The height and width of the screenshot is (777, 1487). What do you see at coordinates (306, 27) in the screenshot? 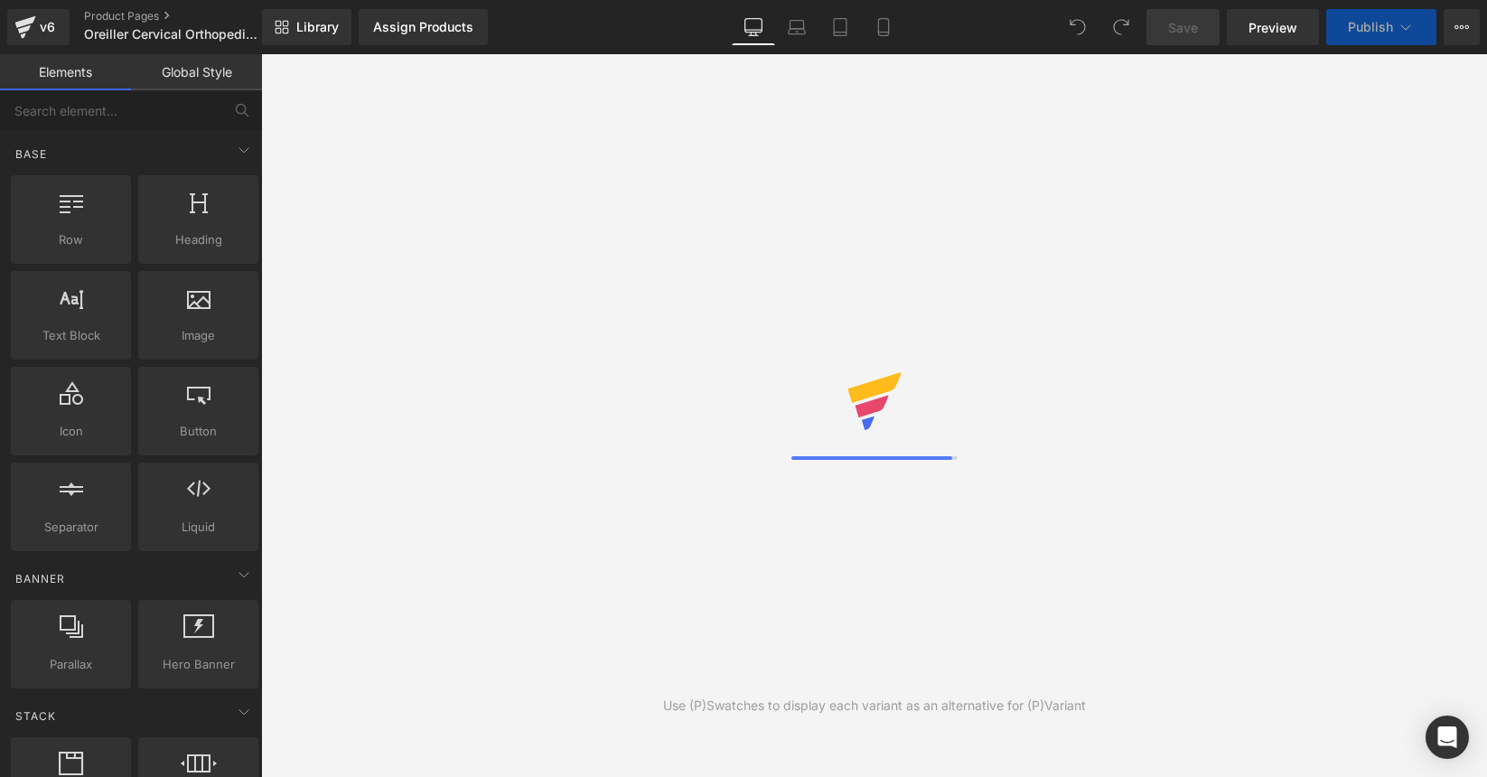
I see `a: New Library` at bounding box center [306, 27].